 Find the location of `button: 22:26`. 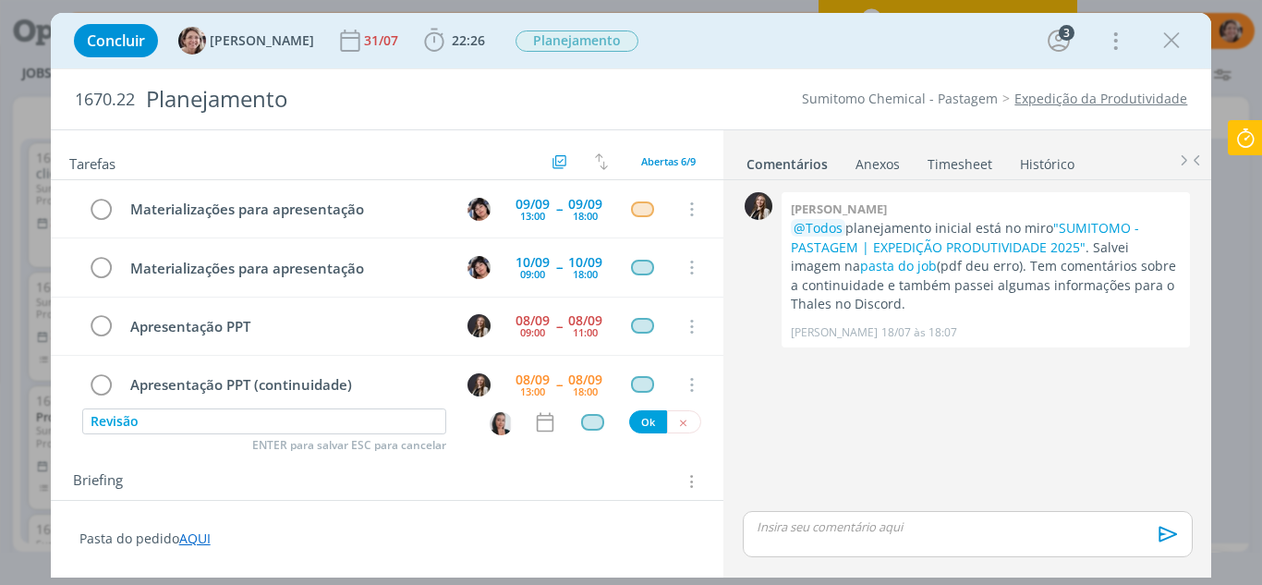

button: 22:26 is located at coordinates (454, 41).